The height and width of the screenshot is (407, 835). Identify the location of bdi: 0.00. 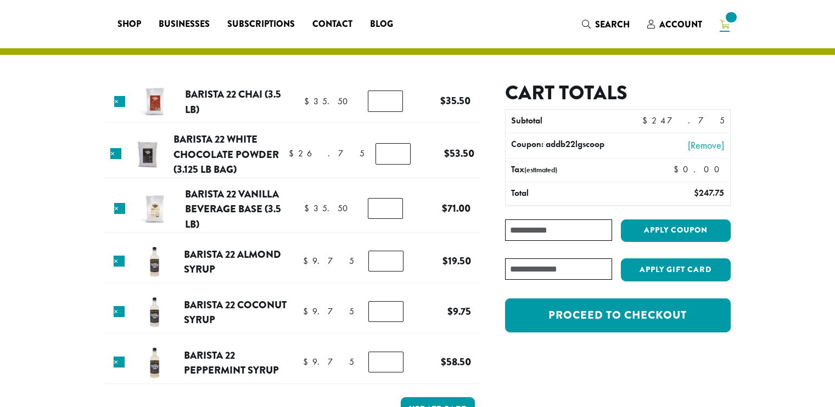
(699, 169).